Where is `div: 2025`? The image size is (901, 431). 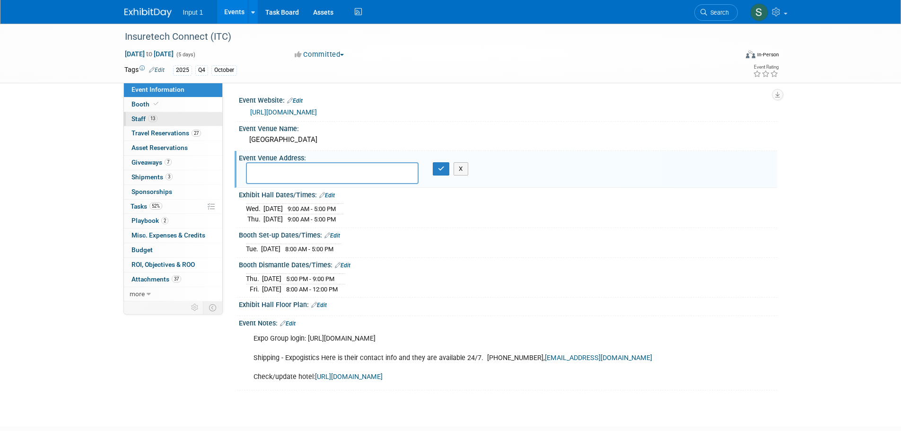
div: 2025 is located at coordinates (183, 70).